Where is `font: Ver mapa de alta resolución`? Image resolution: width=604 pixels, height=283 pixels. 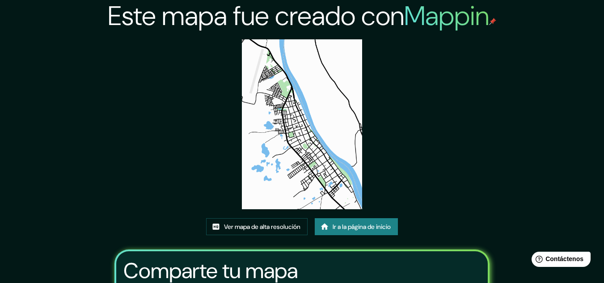 font: Ver mapa de alta resolución is located at coordinates (262, 227).